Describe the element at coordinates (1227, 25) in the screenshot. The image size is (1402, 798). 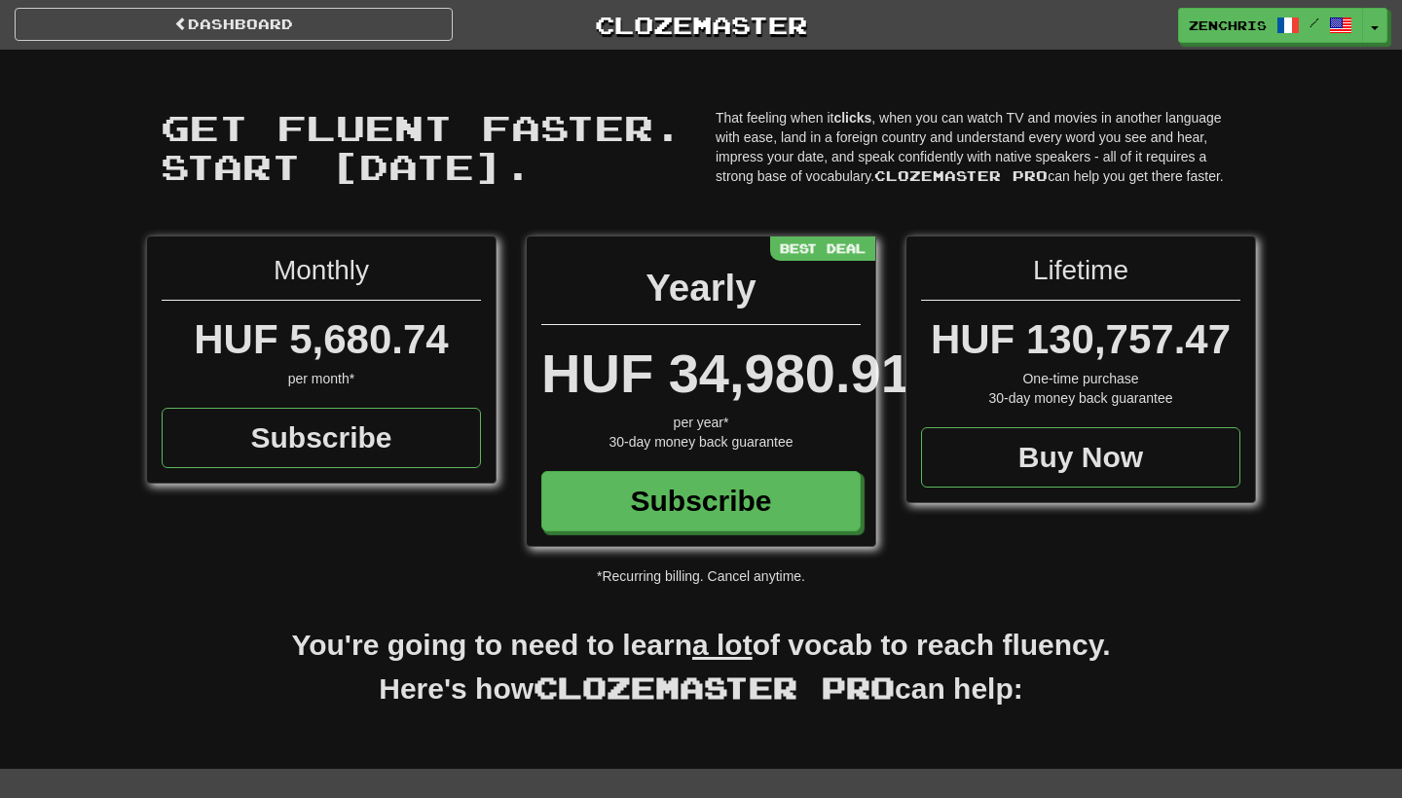
I see `span: ZenChris` at that location.